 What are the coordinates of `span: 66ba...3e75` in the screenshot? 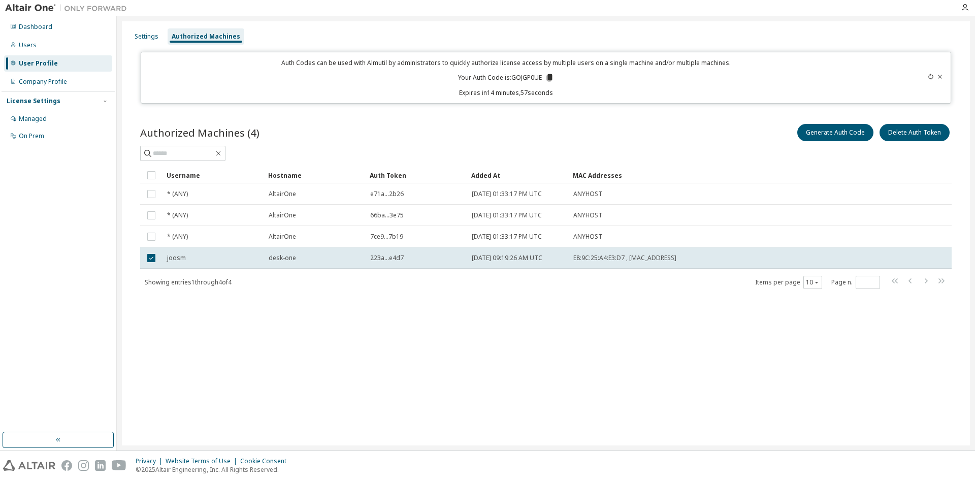 It's located at (387, 215).